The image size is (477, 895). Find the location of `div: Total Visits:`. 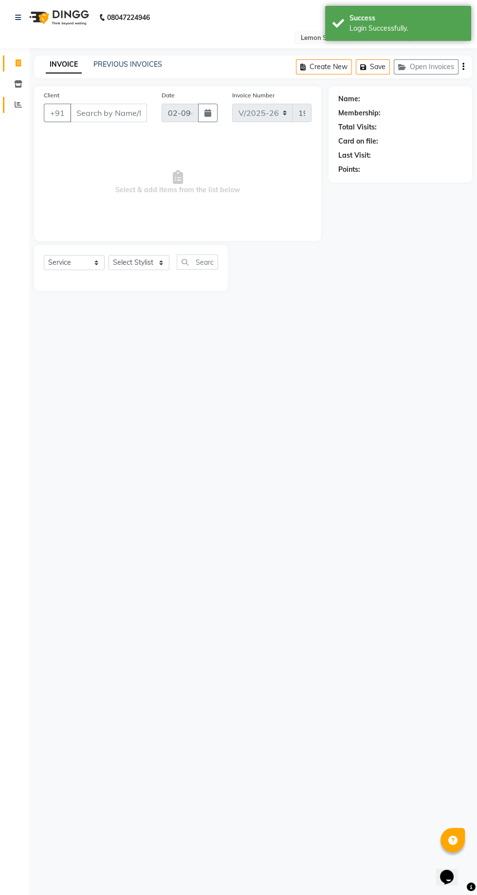

div: Total Visits: is located at coordinates (357, 127).